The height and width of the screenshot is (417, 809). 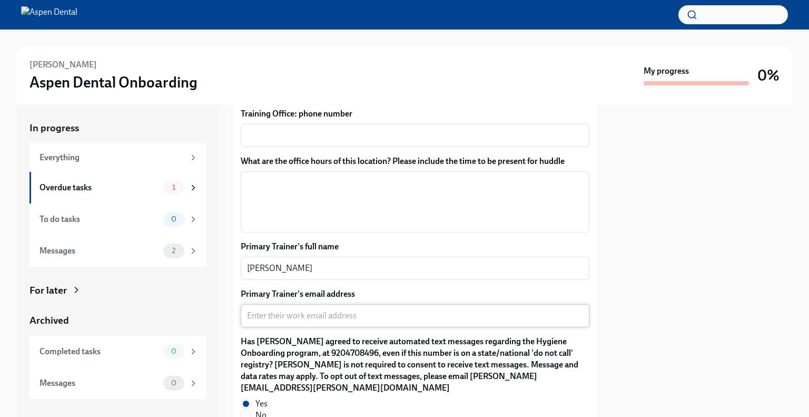 I want to click on a: Messages0, so click(x=118, y=383).